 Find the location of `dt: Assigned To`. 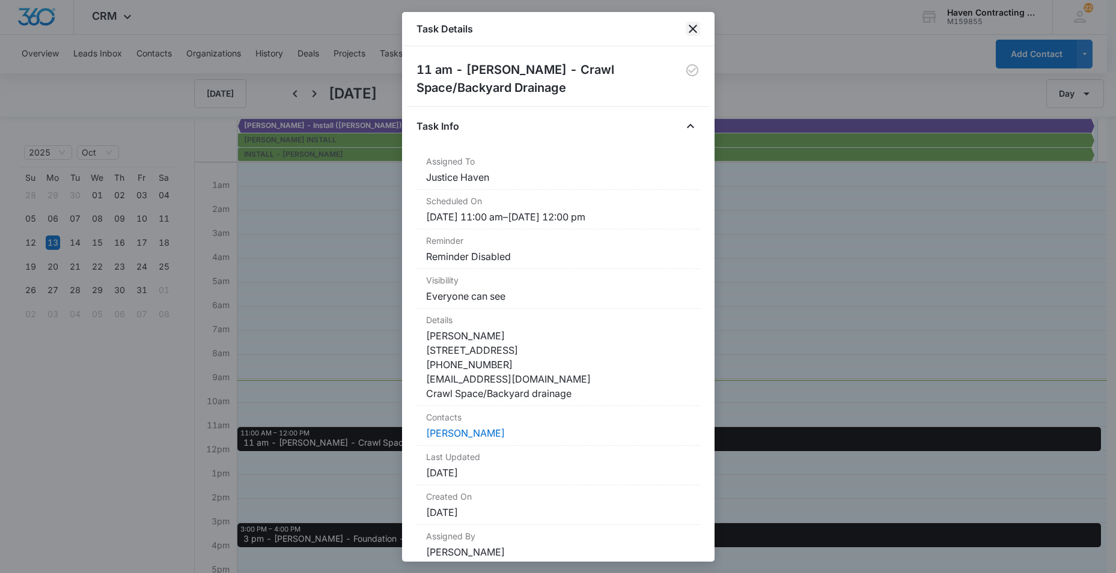

dt: Assigned To is located at coordinates (558, 161).